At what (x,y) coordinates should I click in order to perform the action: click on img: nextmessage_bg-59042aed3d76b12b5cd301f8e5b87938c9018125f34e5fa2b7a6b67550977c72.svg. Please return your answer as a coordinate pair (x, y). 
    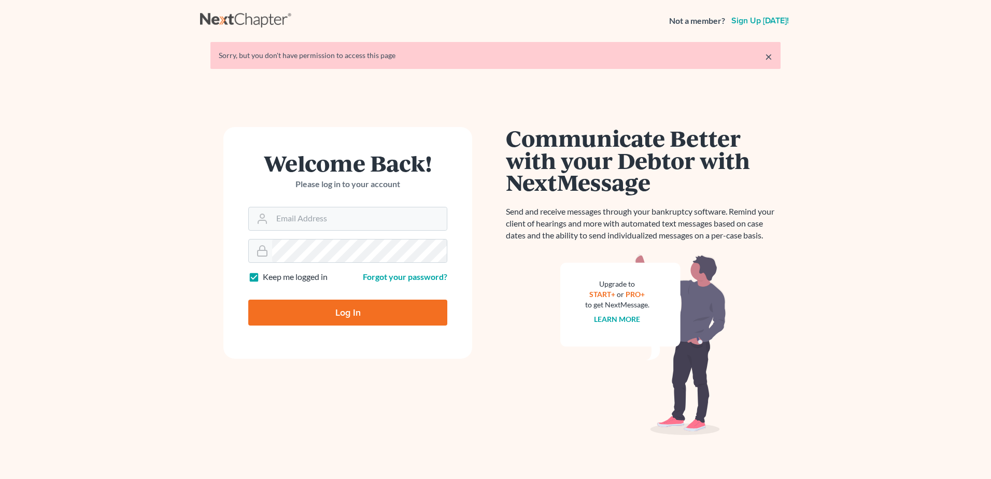
    Looking at the image, I should click on (643, 345).